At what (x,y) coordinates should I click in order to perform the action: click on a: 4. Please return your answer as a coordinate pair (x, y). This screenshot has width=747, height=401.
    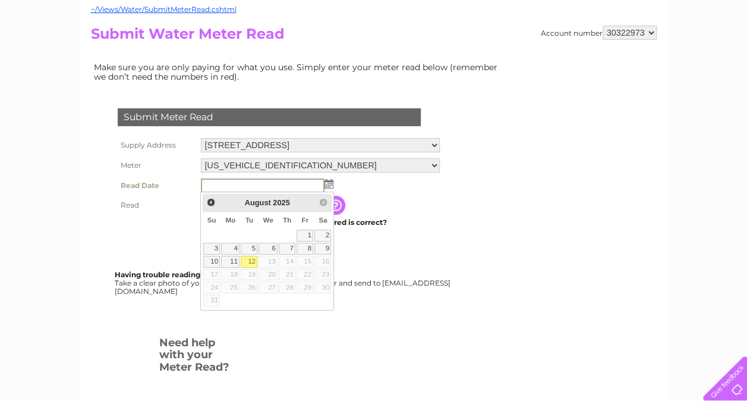
    Looking at the image, I should click on (230, 248).